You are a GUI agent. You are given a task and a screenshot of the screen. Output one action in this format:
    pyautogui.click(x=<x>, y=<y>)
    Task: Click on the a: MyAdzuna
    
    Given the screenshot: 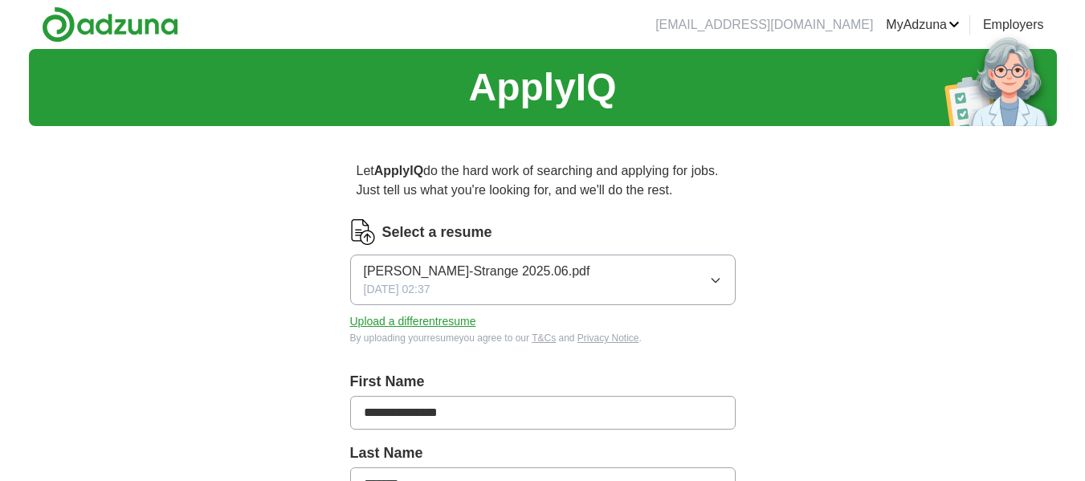 What is the action you would take?
    pyautogui.click(x=923, y=25)
    